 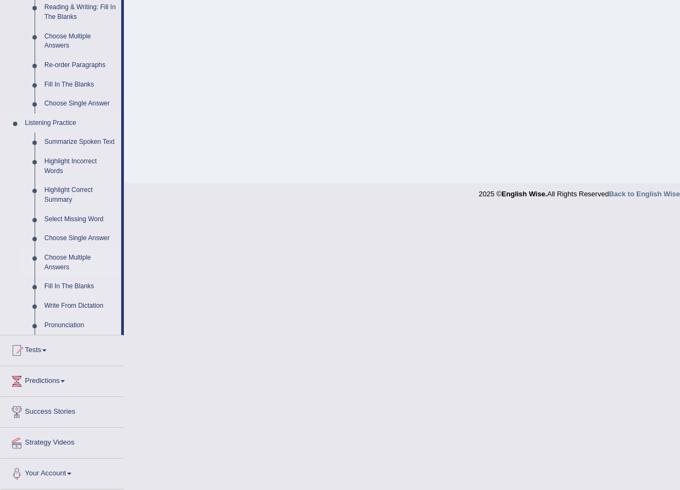 What do you see at coordinates (80, 195) in the screenshot?
I see `a: Highlight Correct Summary` at bounding box center [80, 195].